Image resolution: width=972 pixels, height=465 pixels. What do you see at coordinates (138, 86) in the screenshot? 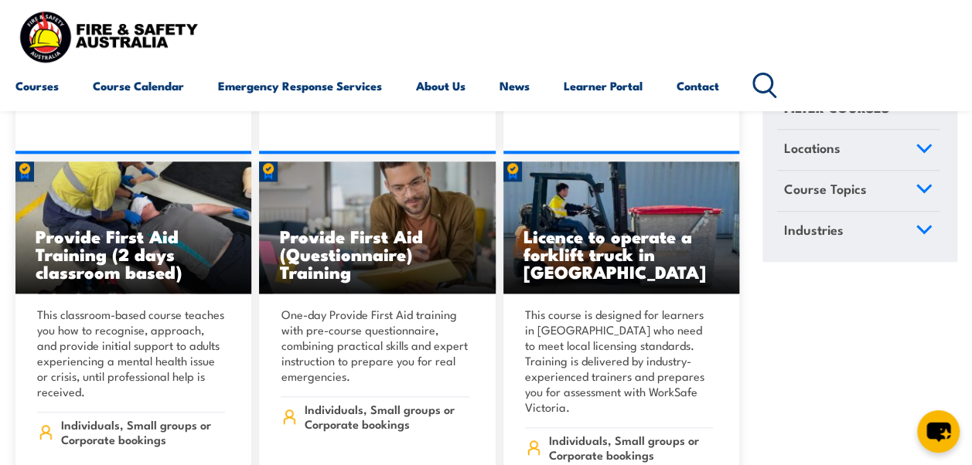
I see `a: Course Calendar` at bounding box center [138, 86].